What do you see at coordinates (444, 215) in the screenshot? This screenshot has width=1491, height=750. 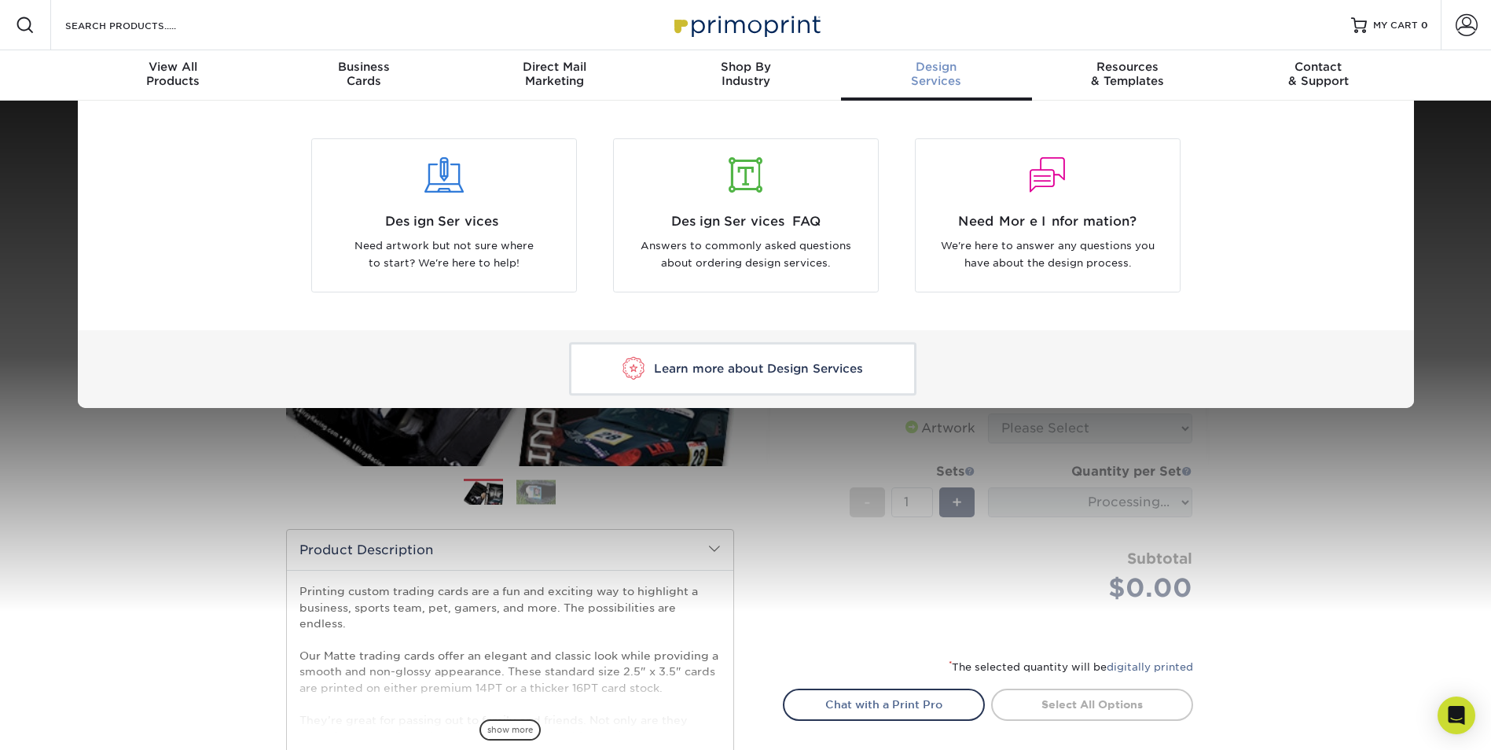 I see `a: Design Services Need artwork but not sure where to start? We're here to help!` at bounding box center [444, 215].